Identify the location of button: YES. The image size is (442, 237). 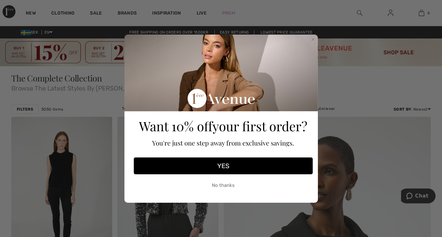
(223, 166).